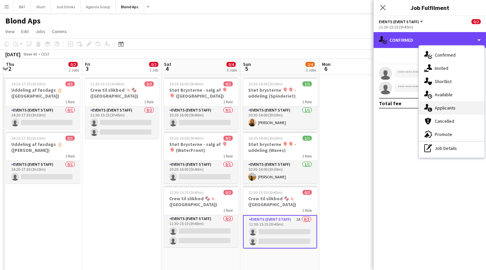  I want to click on app-card-role: Events (Event Staff)1A0/211:30-15:15 (3h45m), so click(280, 231).